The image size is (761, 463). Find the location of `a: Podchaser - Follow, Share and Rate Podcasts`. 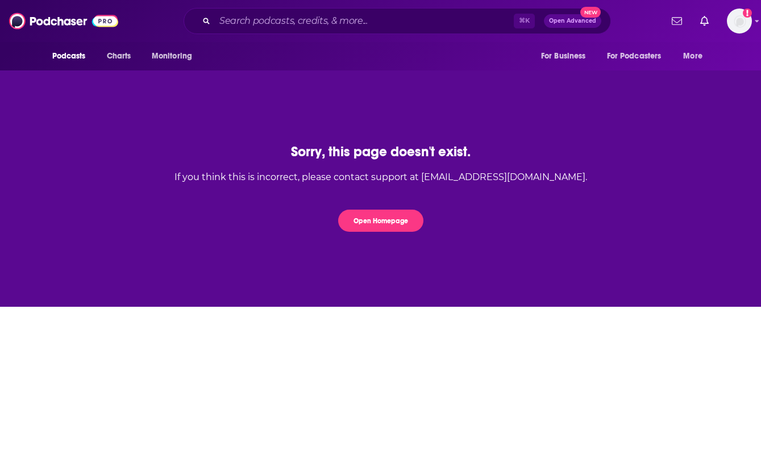

a: Podchaser - Follow, Share and Rate Podcasts is located at coordinates (64, 21).